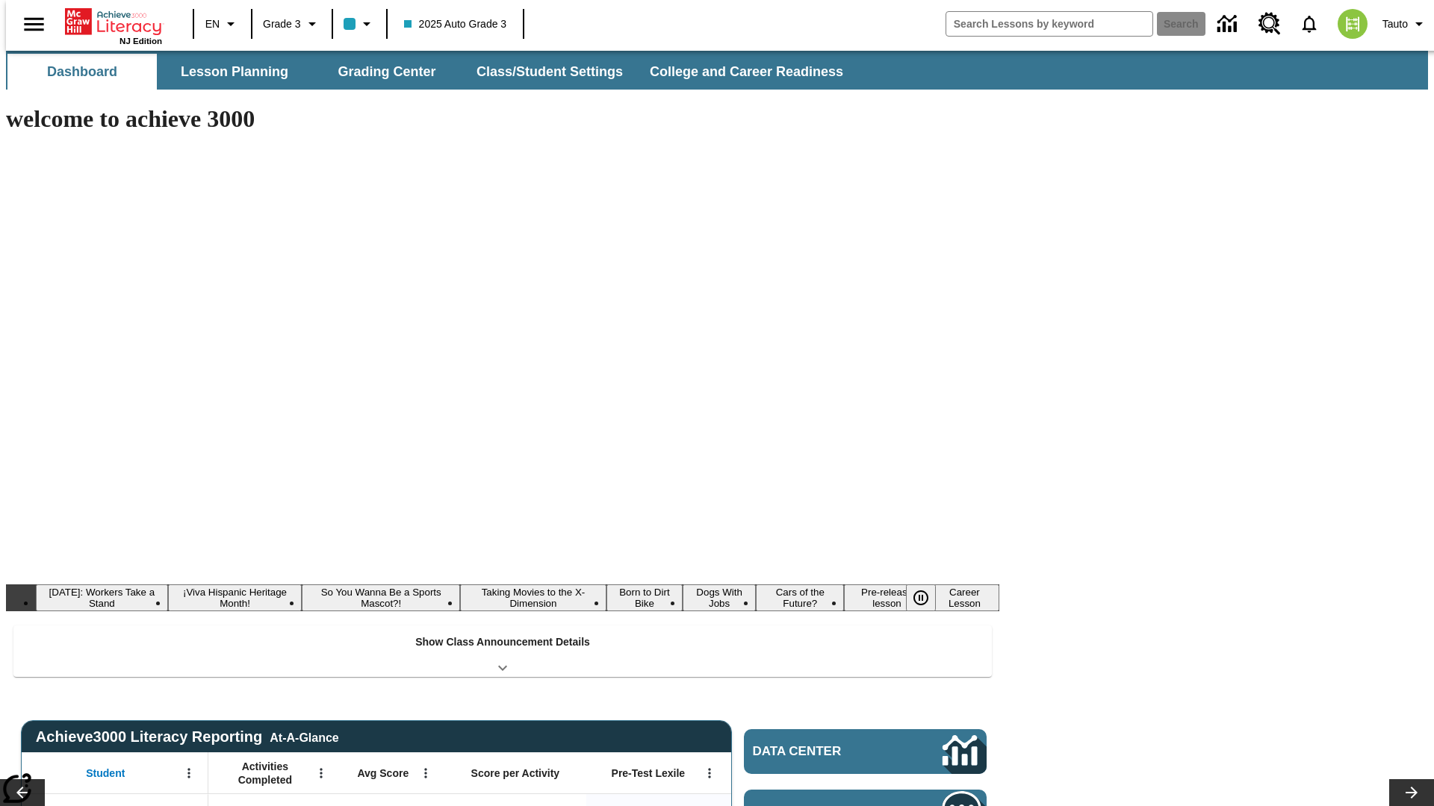 Image resolution: width=1434 pixels, height=806 pixels. Describe the element at coordinates (212, 24) in the screenshot. I see `span: EN` at that location.